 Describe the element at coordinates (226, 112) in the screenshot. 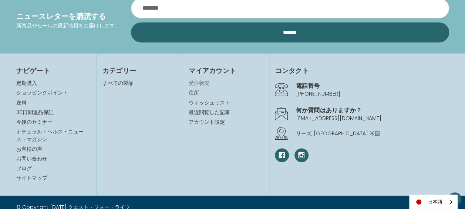

I see `a: 最近閲覧した記事` at that location.